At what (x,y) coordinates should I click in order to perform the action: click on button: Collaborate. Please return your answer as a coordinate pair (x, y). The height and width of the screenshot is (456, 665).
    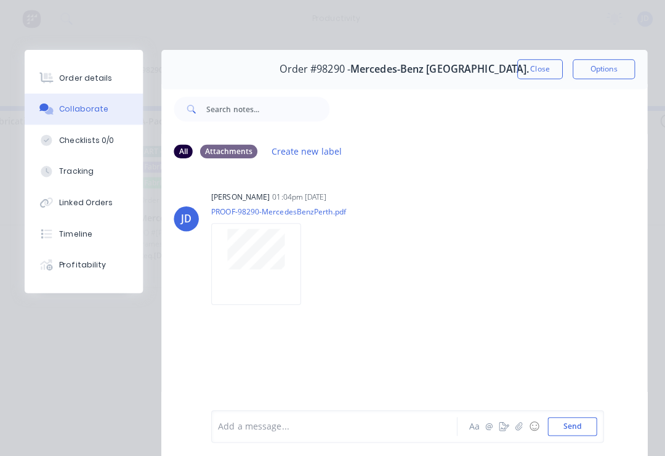
    Looking at the image, I should click on (83, 108).